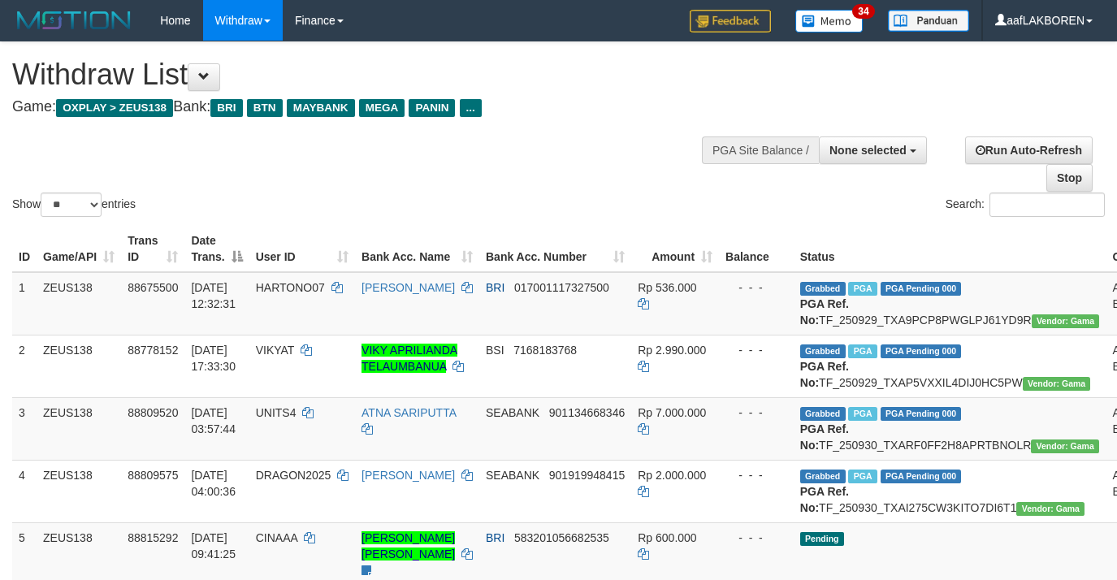  What do you see at coordinates (302, 249) in the screenshot?
I see `th: User ID: activate to sort column ascending` at bounding box center [302, 249].